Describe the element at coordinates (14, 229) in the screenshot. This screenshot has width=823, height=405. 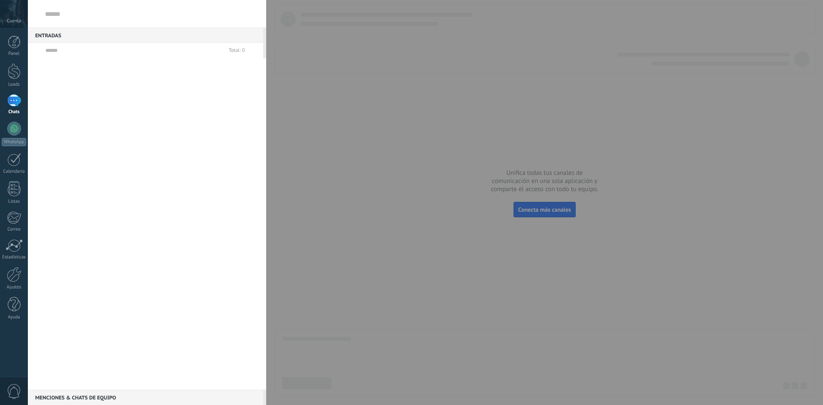
I see `div: Correo` at that location.